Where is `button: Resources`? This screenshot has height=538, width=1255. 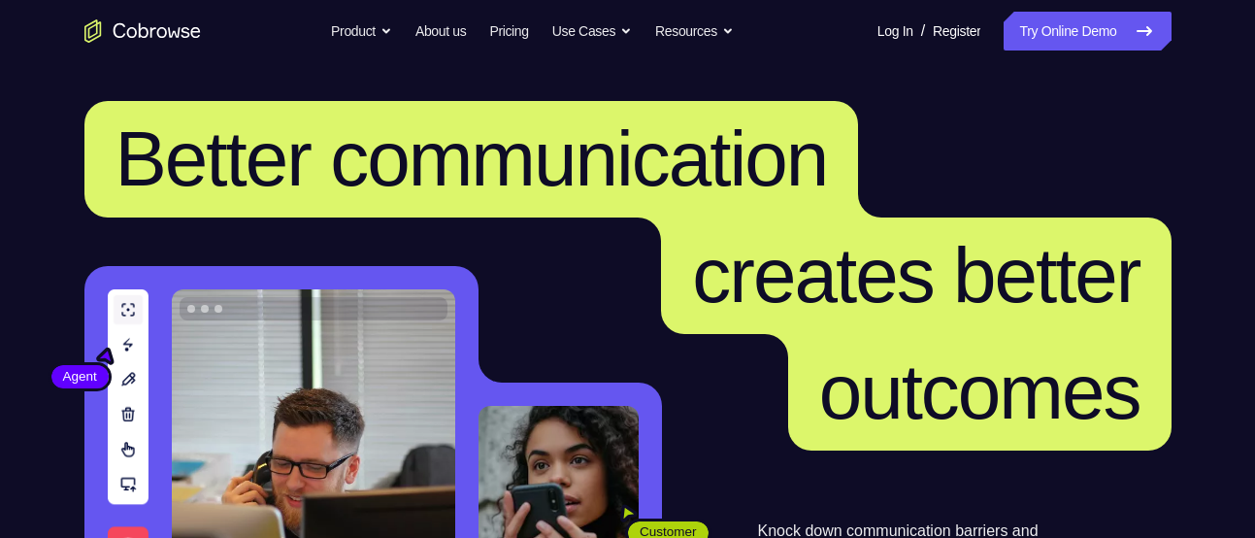 button: Resources is located at coordinates (694, 31).